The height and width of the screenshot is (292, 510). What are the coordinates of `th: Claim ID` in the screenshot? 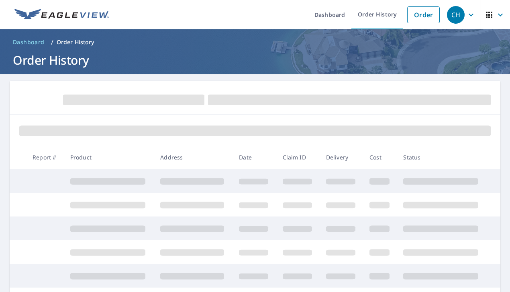 It's located at (298, 157).